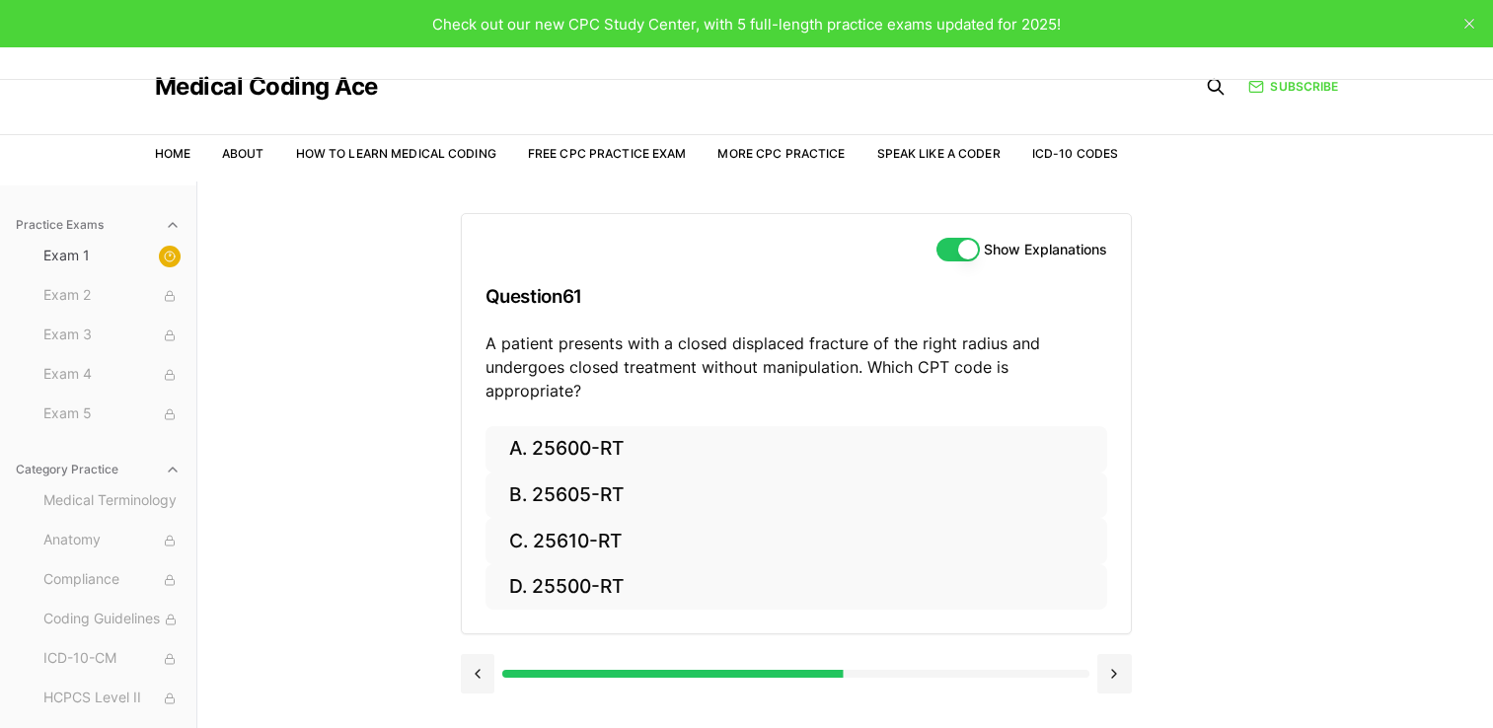 This screenshot has height=728, width=1493. What do you see at coordinates (746, 24) in the screenshot?
I see `span: Check out our new CPC Study Center, with 5 full-length practice exams updated for 2025!` at bounding box center [746, 24].